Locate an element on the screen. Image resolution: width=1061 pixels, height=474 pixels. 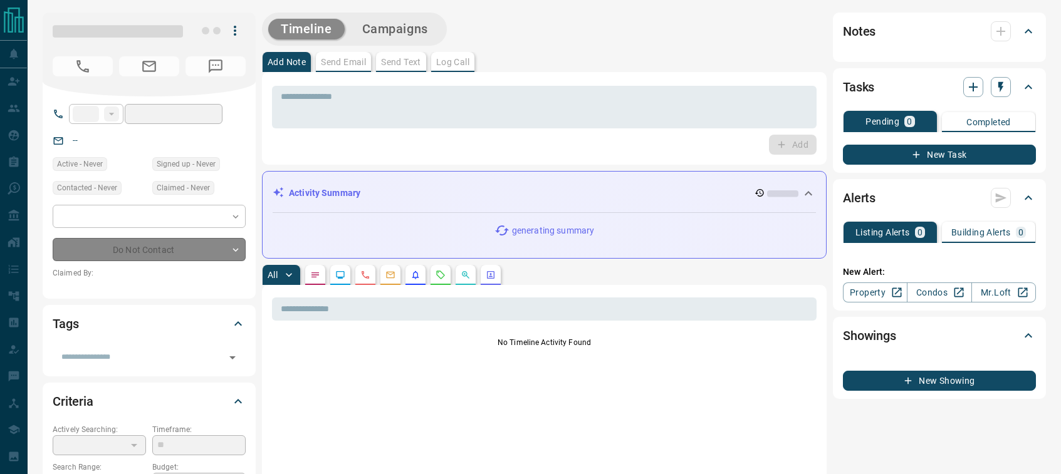
span: No Email is located at coordinates (149, 66).